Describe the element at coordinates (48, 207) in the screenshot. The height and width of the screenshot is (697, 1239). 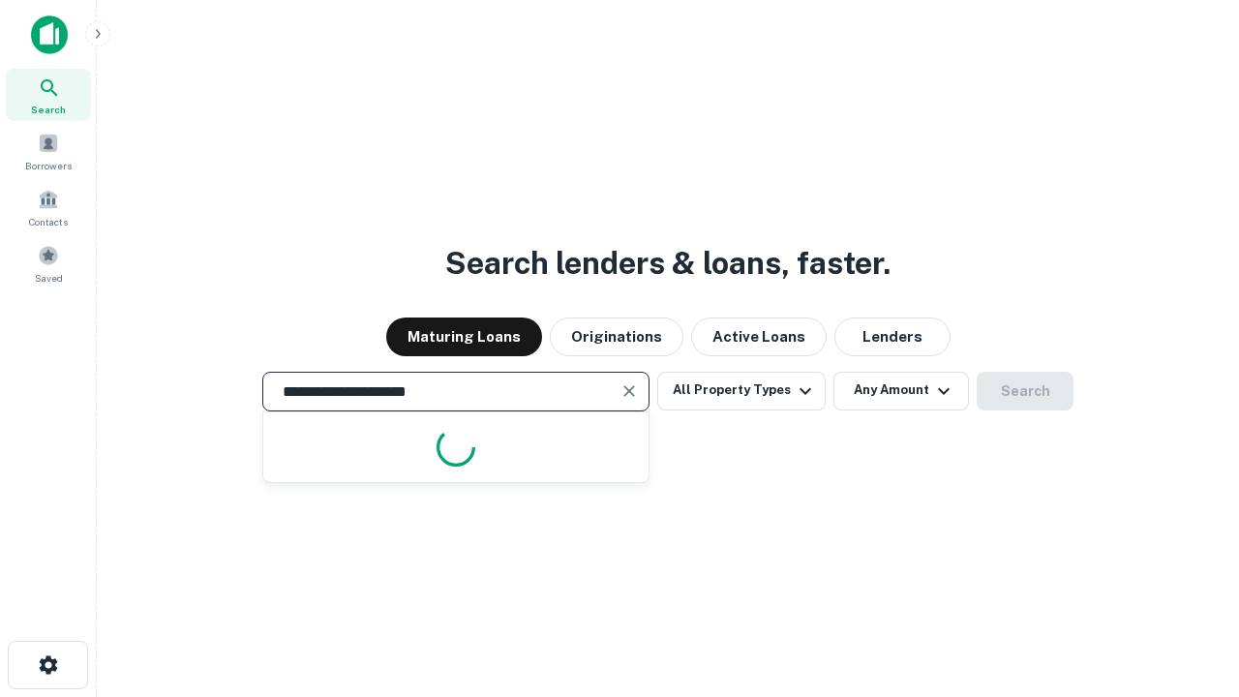
I see `a: Contacts` at that location.